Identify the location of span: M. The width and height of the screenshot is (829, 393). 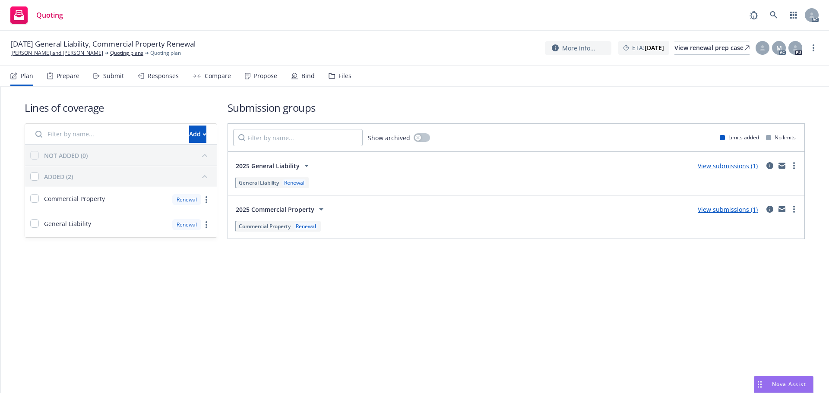
(779, 48).